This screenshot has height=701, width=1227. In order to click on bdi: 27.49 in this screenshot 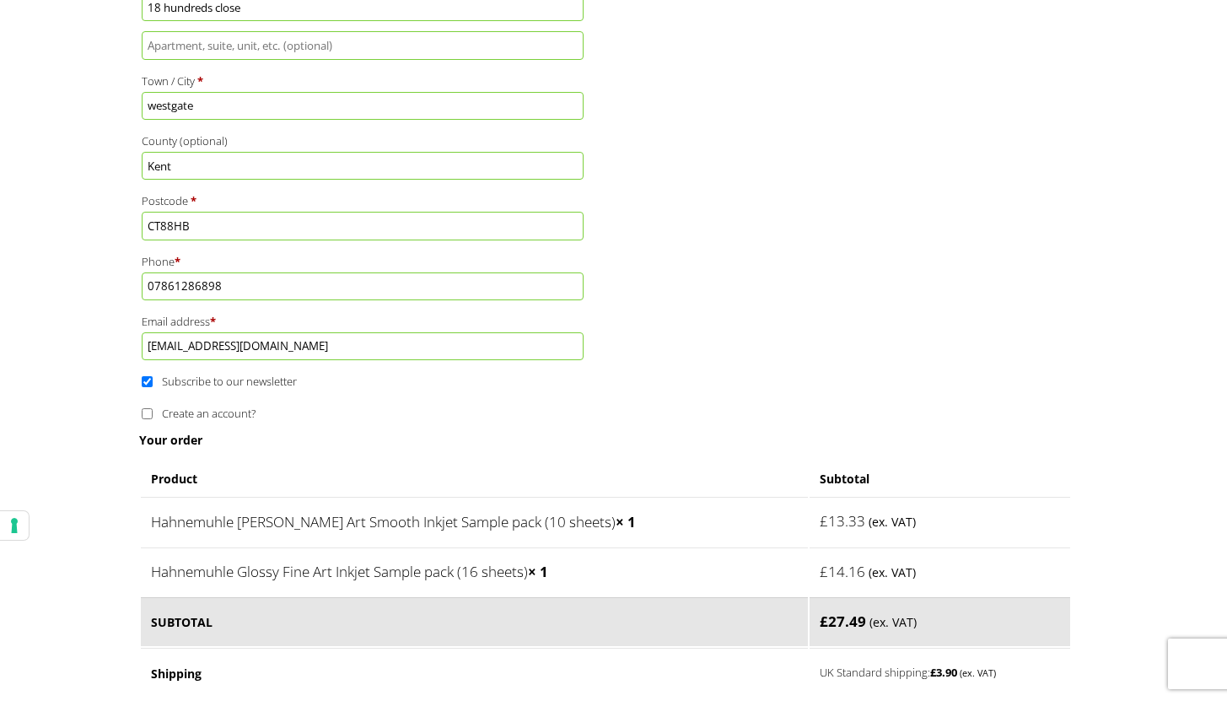, I will do `click(842, 621)`.